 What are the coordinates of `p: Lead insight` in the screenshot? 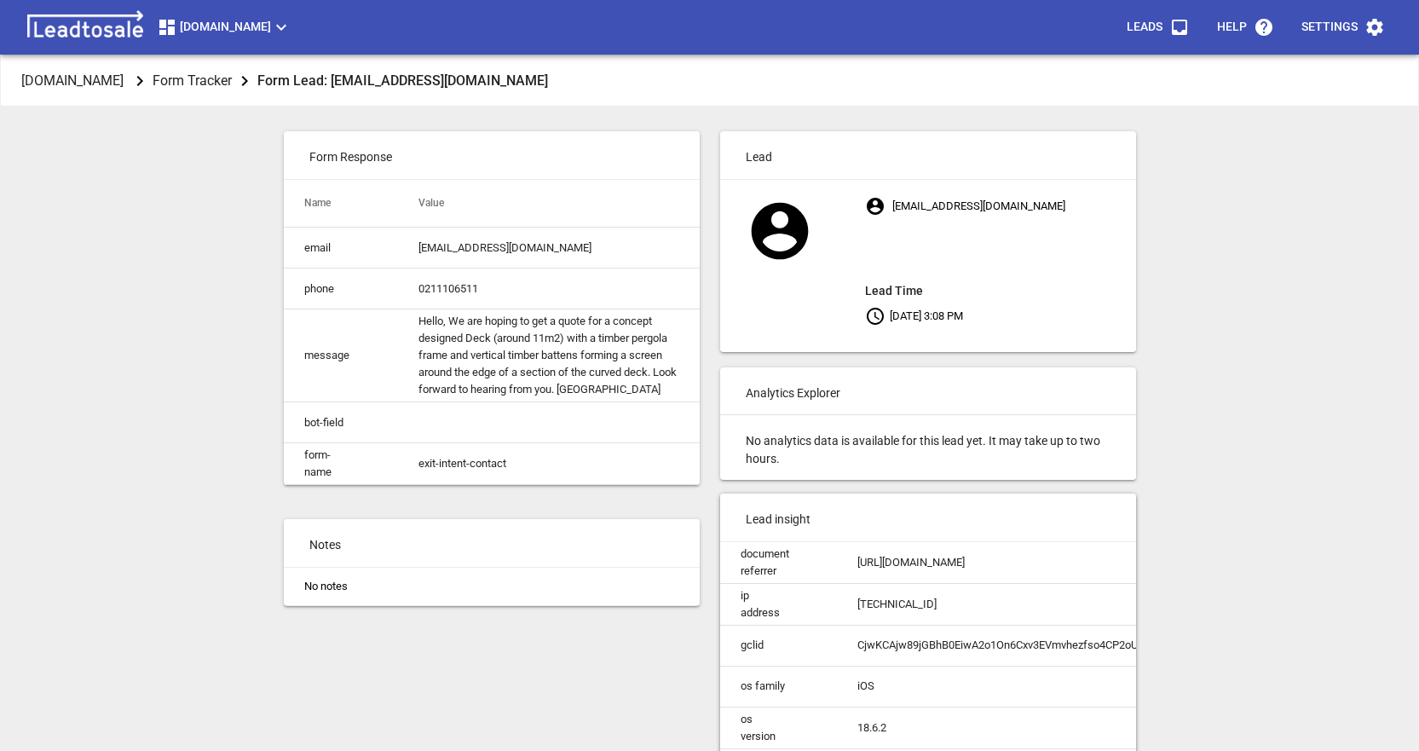 It's located at (928, 517).